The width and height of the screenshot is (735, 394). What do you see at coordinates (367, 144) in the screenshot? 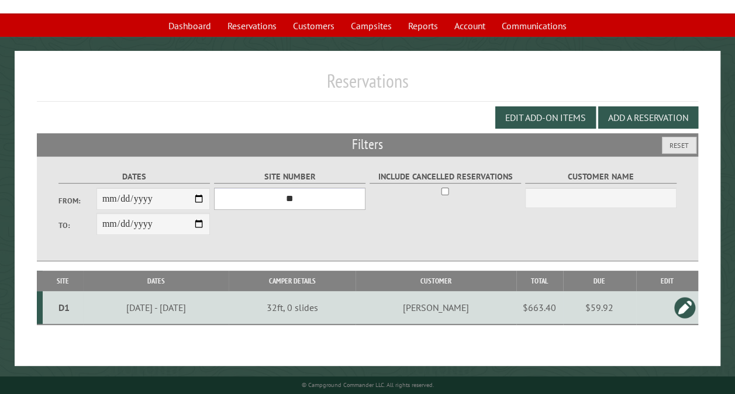
I see `h2: Filters` at bounding box center [367, 144].